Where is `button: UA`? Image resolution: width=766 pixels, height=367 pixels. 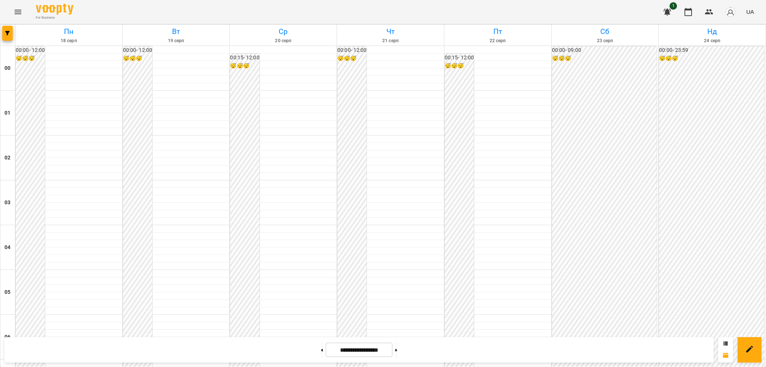
button: UA is located at coordinates (750, 12).